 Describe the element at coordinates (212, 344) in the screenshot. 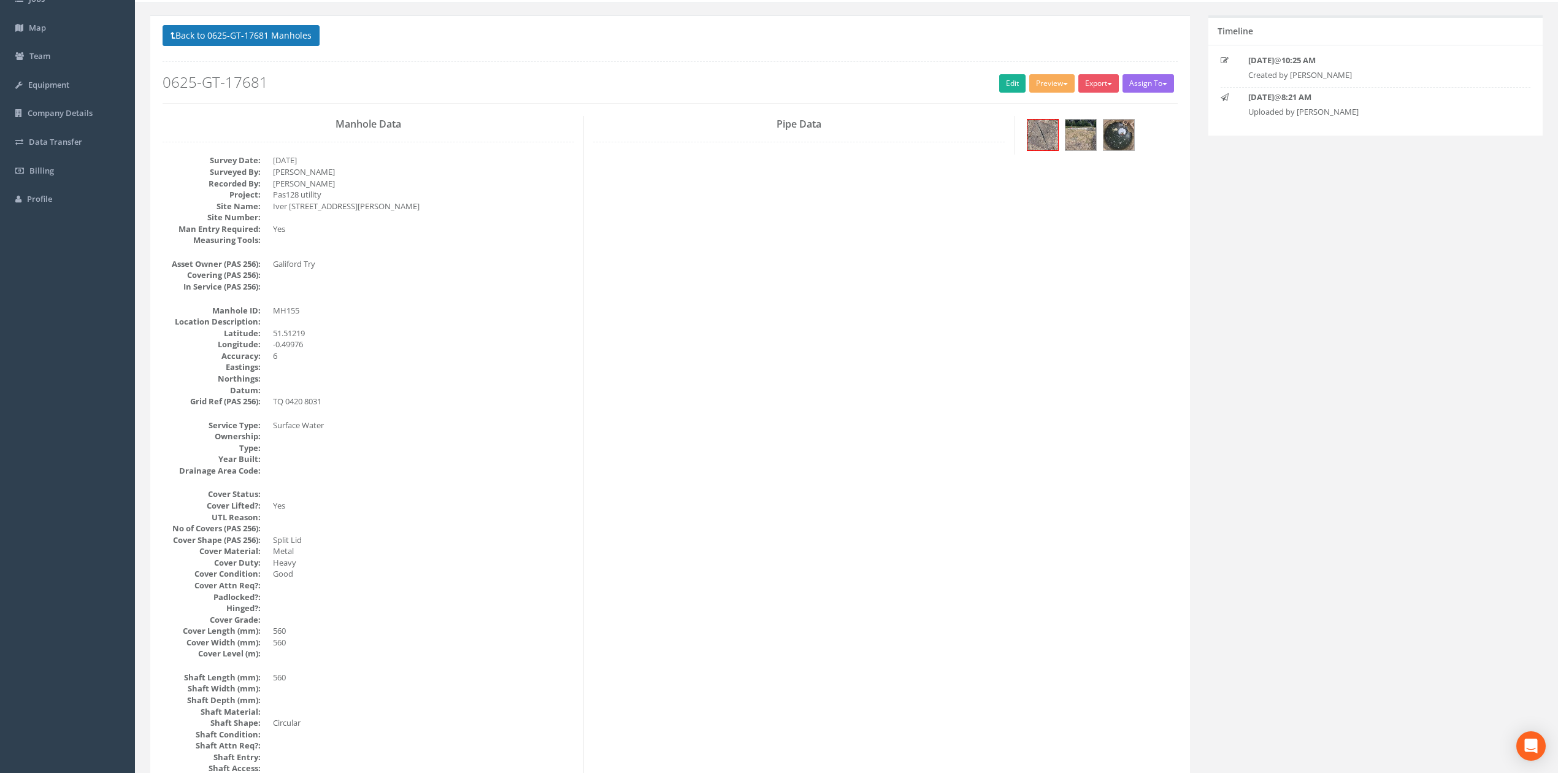

I see `dt: Longitude:` at that location.